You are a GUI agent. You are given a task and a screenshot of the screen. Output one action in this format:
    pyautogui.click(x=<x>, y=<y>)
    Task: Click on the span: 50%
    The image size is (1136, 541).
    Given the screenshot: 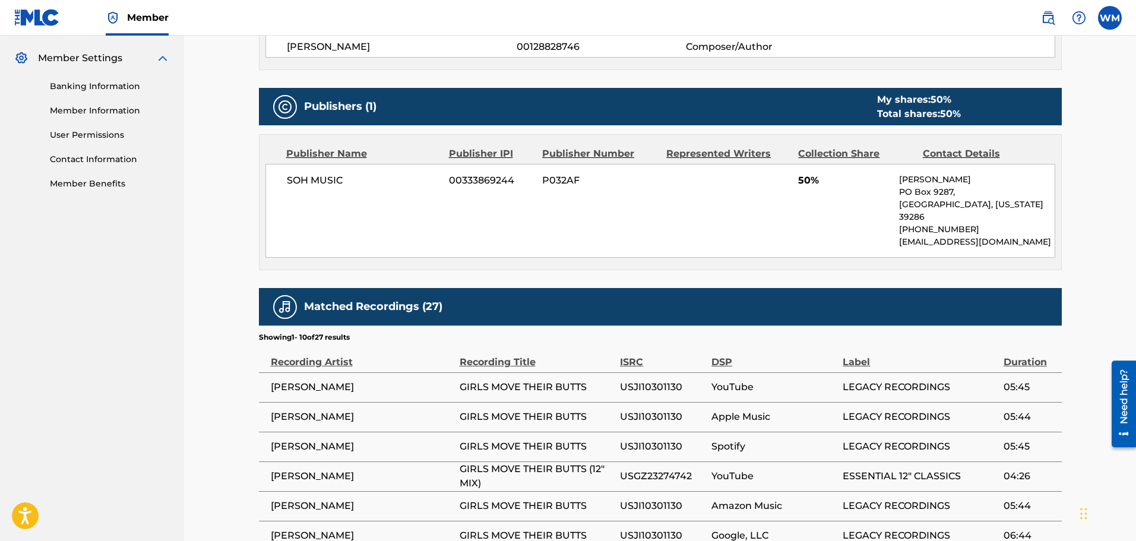 What is the action you would take?
    pyautogui.click(x=844, y=181)
    